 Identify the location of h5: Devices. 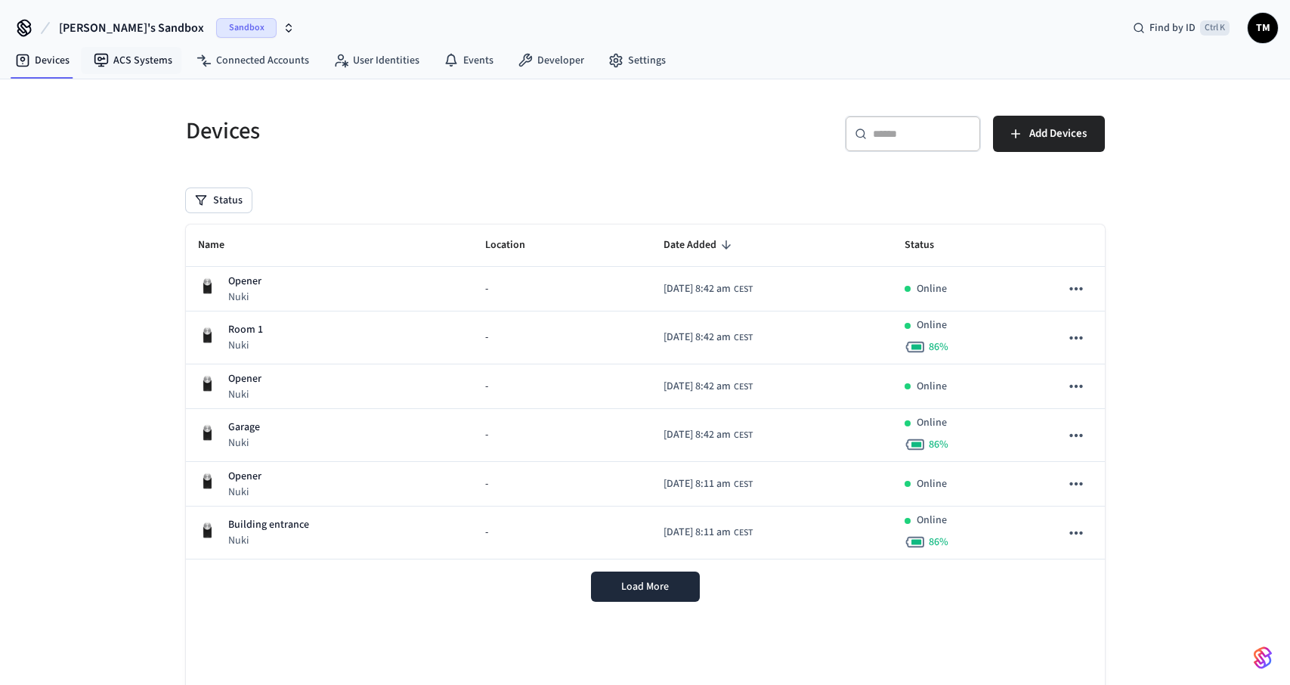
(411, 131).